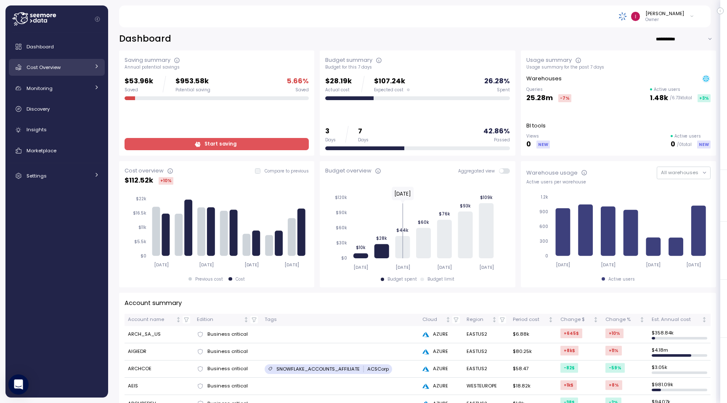 The height and width of the screenshot is (403, 727). Describe the element at coordinates (502, 140) in the screenshot. I see `div: Passed` at that location.